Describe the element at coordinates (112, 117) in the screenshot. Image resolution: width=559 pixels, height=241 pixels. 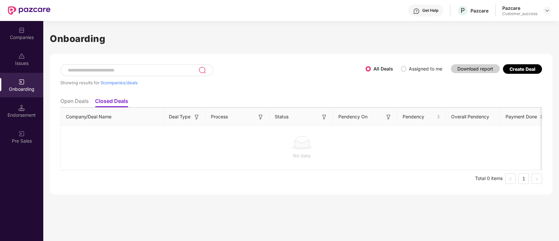
I see `th: Company/Deal Name` at that location.